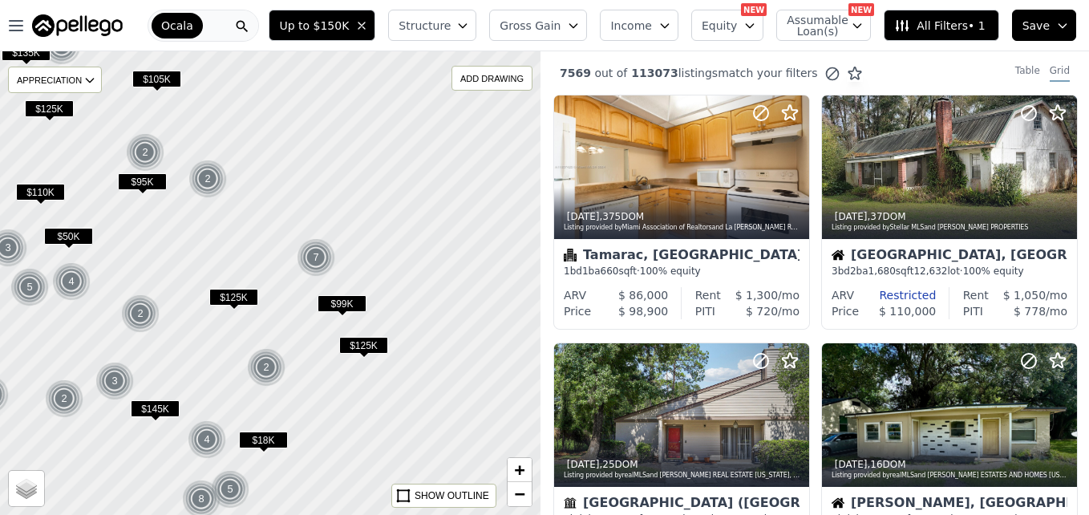 The height and width of the screenshot is (515, 1089). Describe the element at coordinates (575, 73) in the screenshot. I see `span: 7569` at that location.